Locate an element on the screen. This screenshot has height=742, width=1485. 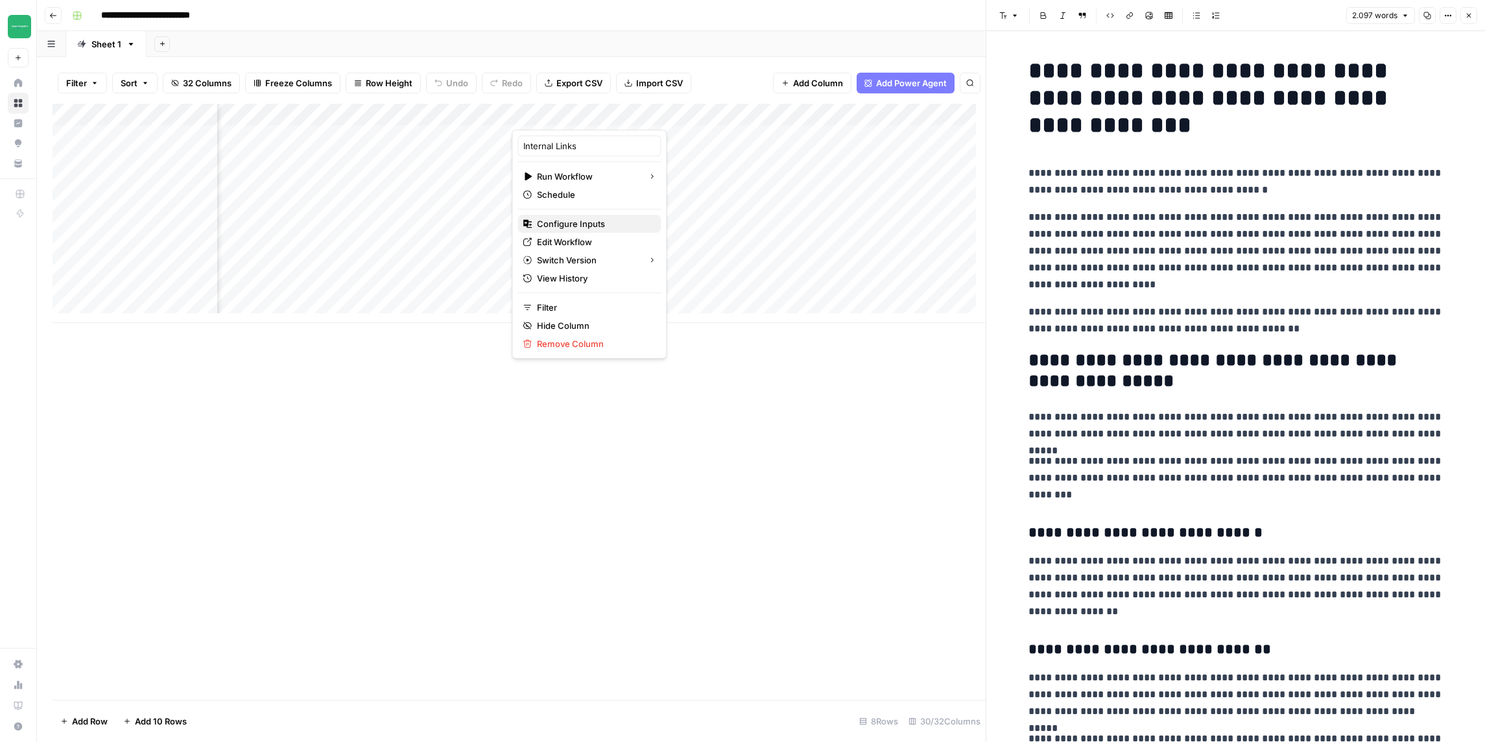
a: Browse is located at coordinates (18, 103).